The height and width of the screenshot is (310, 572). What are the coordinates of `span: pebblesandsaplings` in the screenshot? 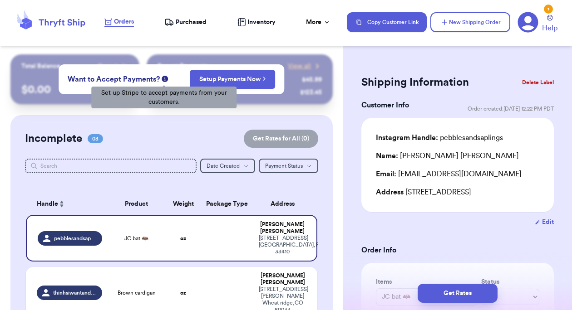 It's located at (75, 239).